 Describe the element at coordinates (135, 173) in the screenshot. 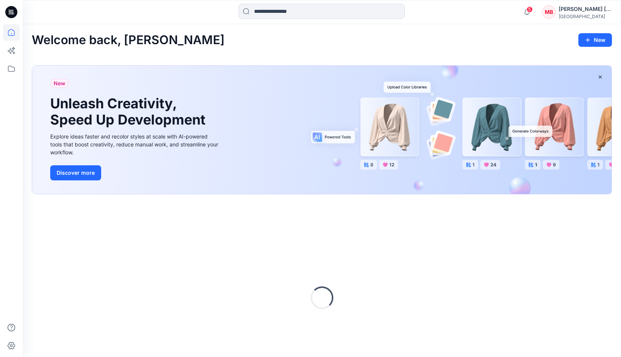

I see `a: Discover more` at that location.